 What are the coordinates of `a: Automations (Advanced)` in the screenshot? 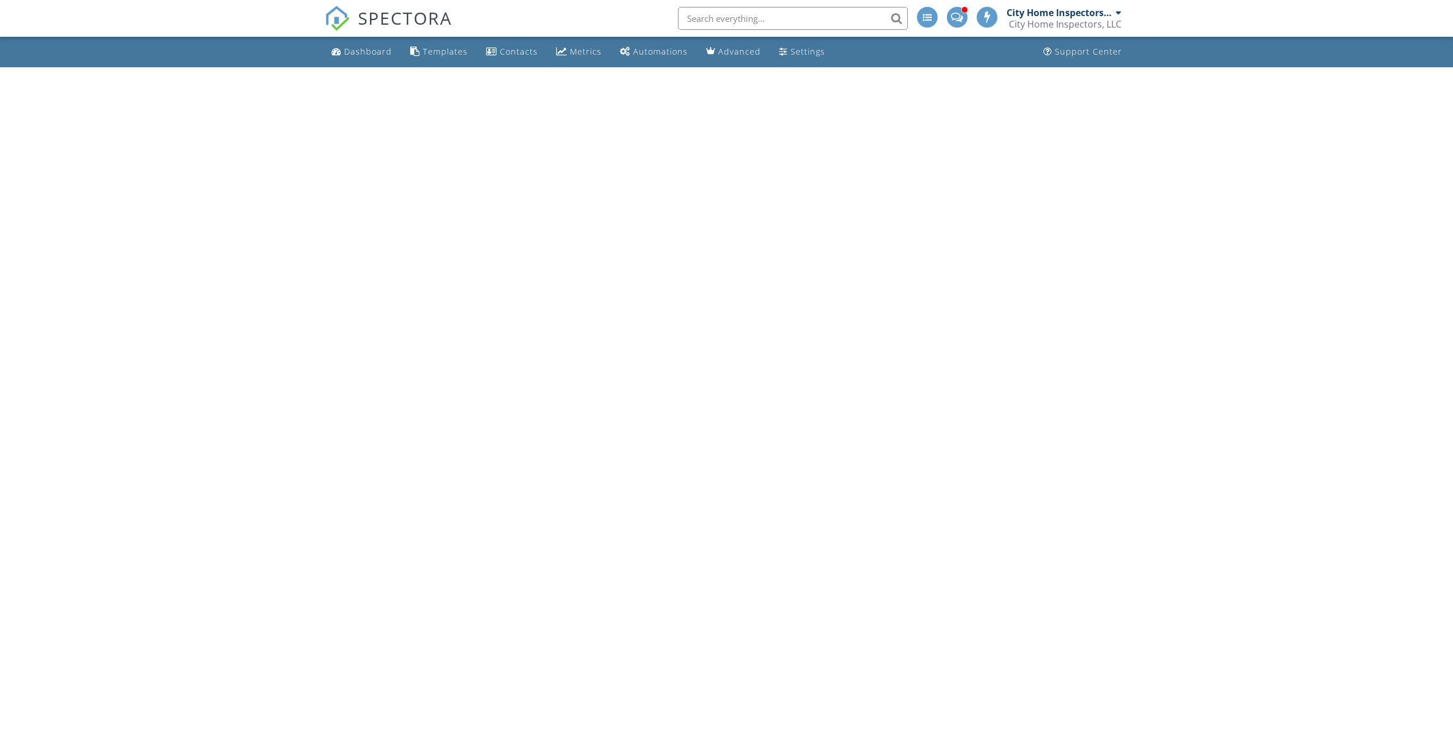 It's located at (654, 52).